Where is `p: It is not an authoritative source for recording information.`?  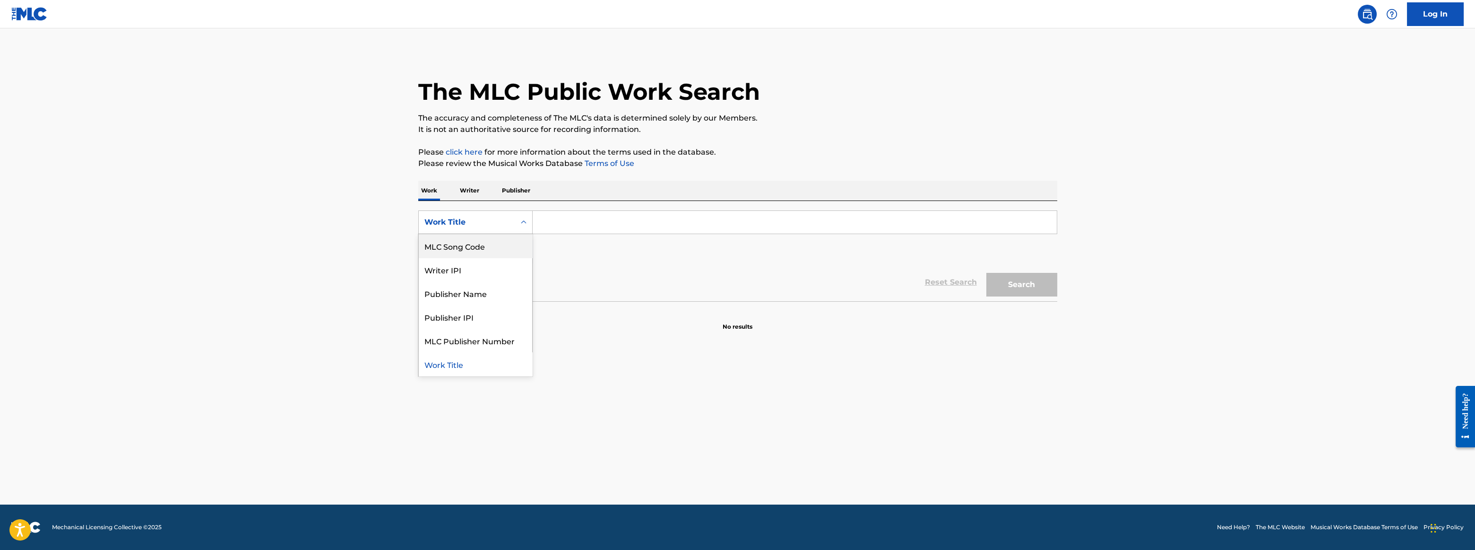
p: It is not an authoritative source for recording information. is located at coordinates (738, 129).